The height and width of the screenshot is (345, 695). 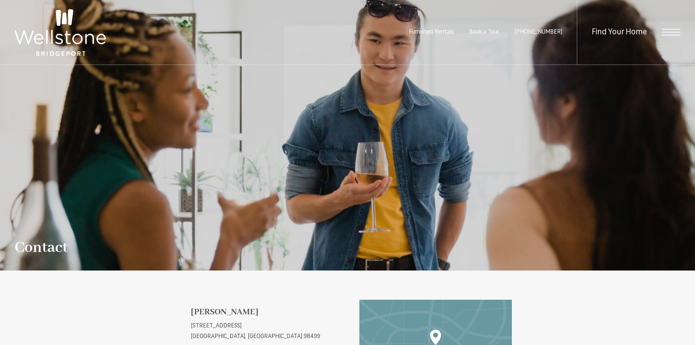 I want to click on h1: Contact, so click(x=41, y=247).